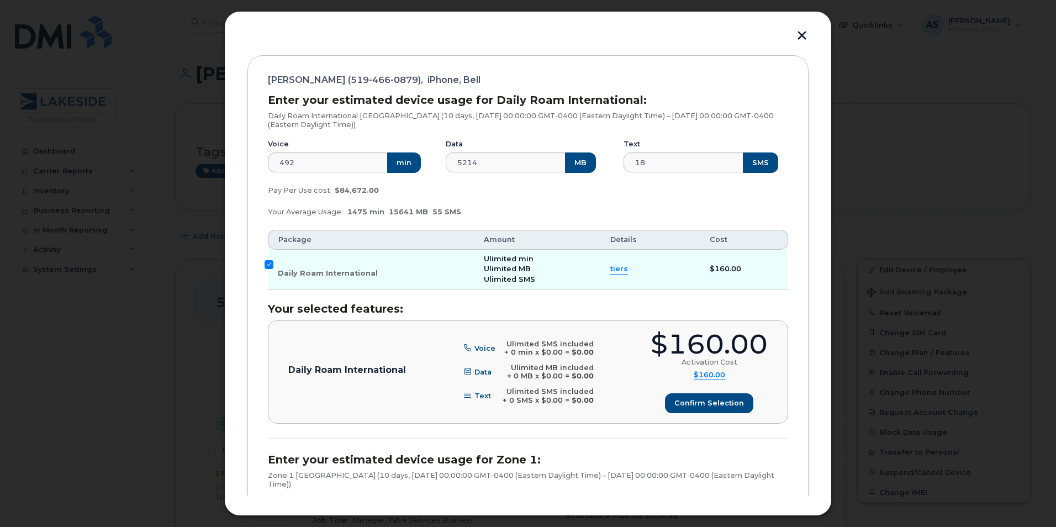  I want to click on button: SMS, so click(761, 162).